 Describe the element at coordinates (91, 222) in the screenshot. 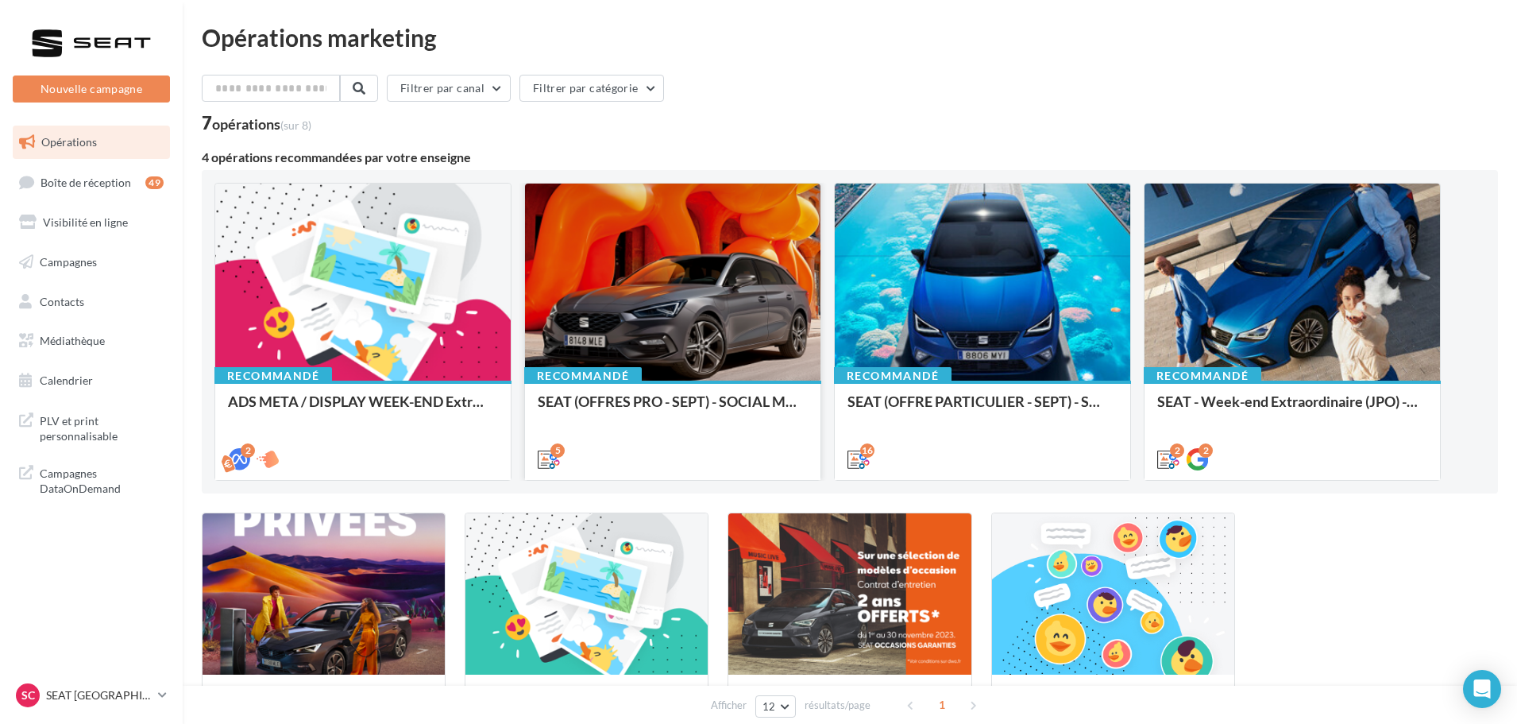

I see `a: Visibilité en ligne` at that location.